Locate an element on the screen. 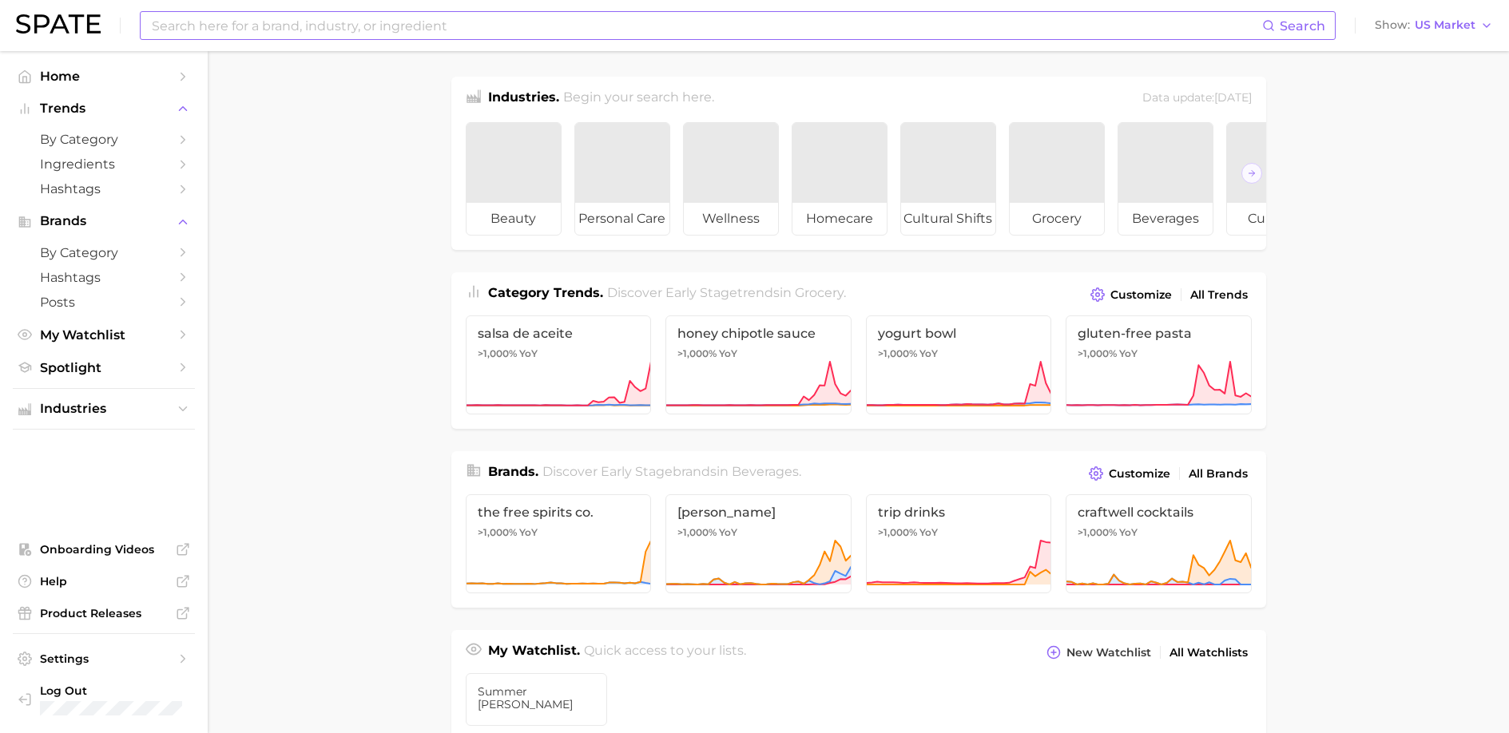 The height and width of the screenshot is (733, 1509). span: Brands is located at coordinates (104, 221).